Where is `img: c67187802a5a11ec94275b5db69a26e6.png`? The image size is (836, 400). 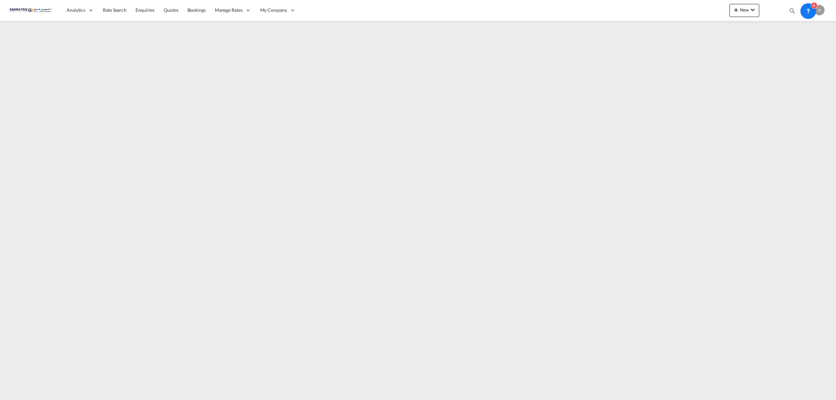
img: c67187802a5a11ec94275b5db69a26e6.png is located at coordinates (32, 10).